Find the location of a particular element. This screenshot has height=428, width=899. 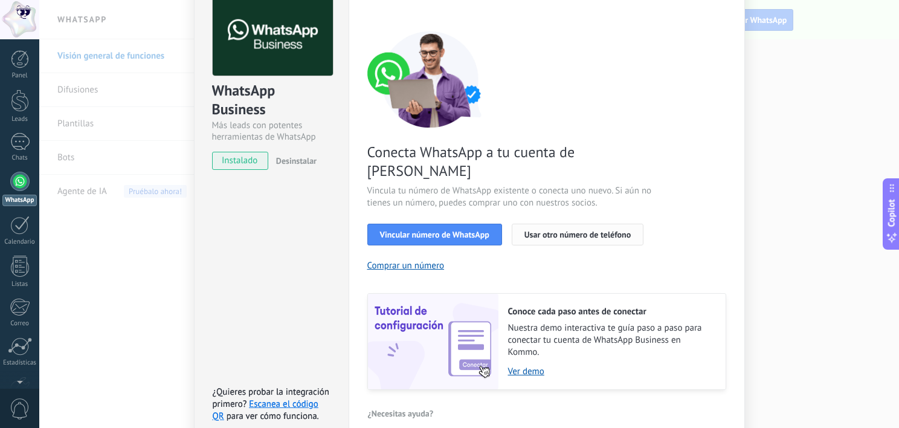

div: Panel is located at coordinates (20, 75).